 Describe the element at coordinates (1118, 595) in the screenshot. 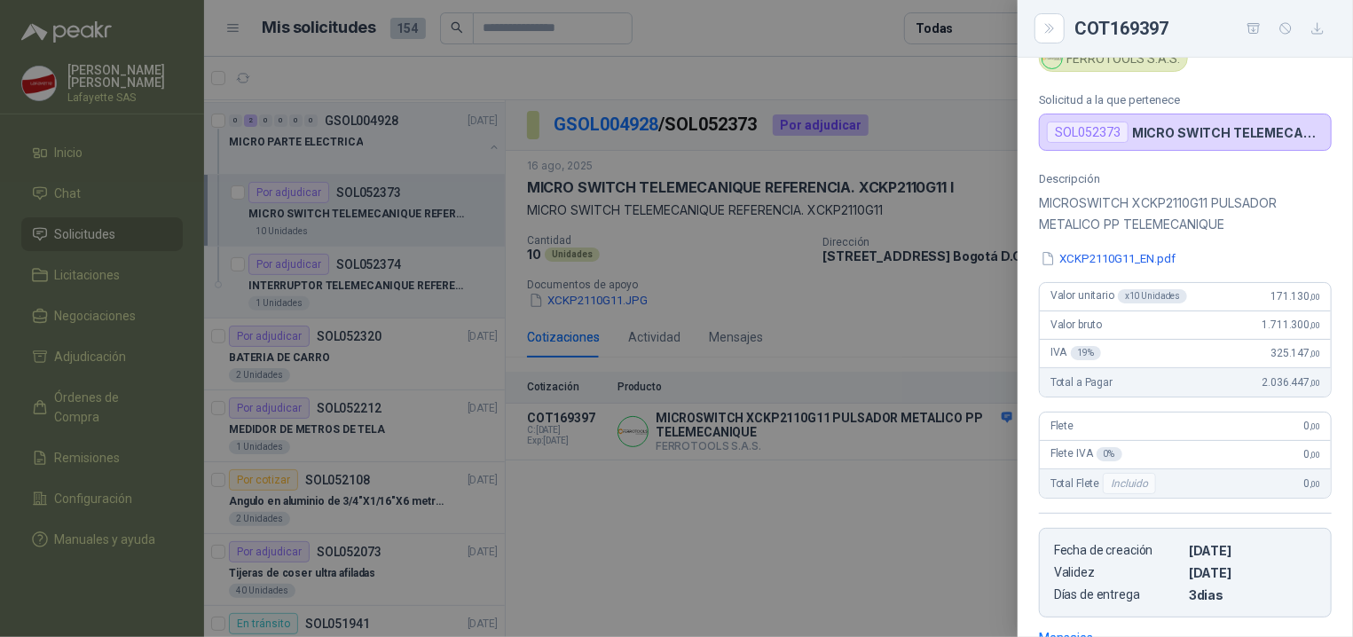

I see `p: Días de entrega` at that location.